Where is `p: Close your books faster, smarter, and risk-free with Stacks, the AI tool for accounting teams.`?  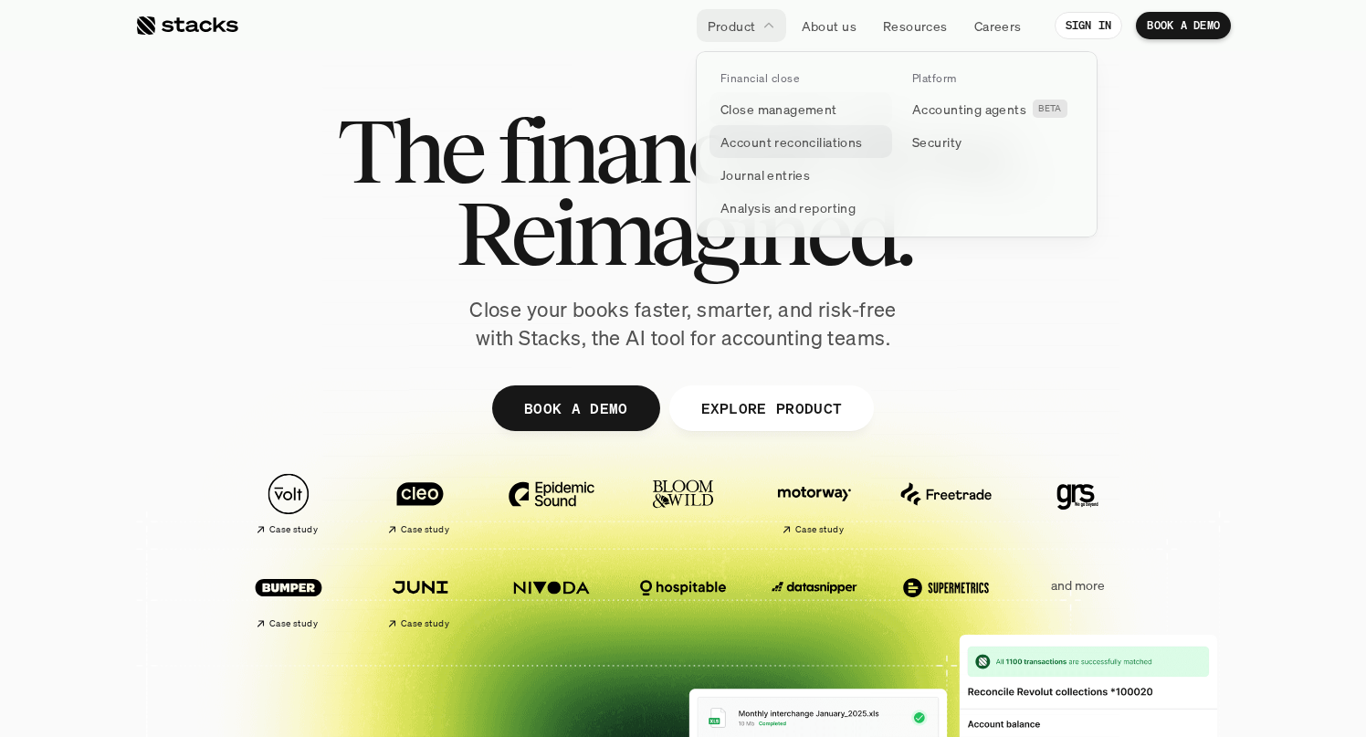 p: Close your books faster, smarter, and risk-free with Stacks, the AI tool for accounting teams. is located at coordinates (683, 324).